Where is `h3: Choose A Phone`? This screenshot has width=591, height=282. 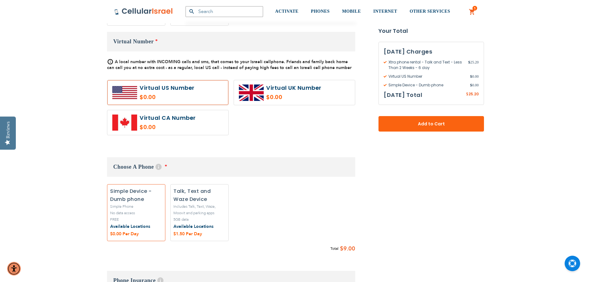
h3: Choose A Phone is located at coordinates (231, 167).